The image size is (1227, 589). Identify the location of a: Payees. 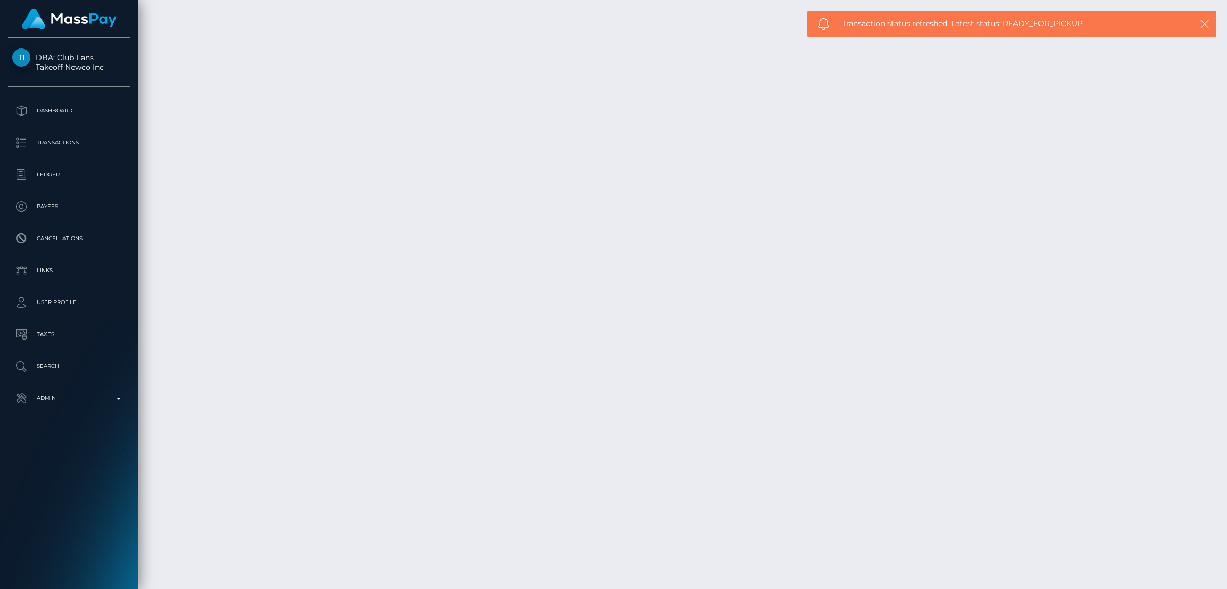
(69, 207).